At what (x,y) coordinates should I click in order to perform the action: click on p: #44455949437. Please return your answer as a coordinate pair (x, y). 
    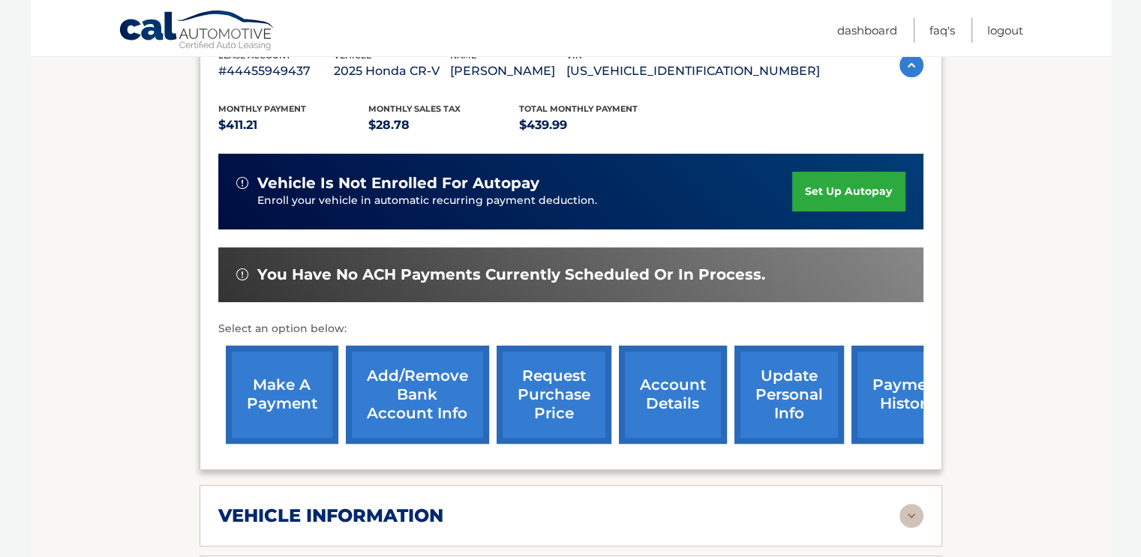
    Looking at the image, I should click on (276, 71).